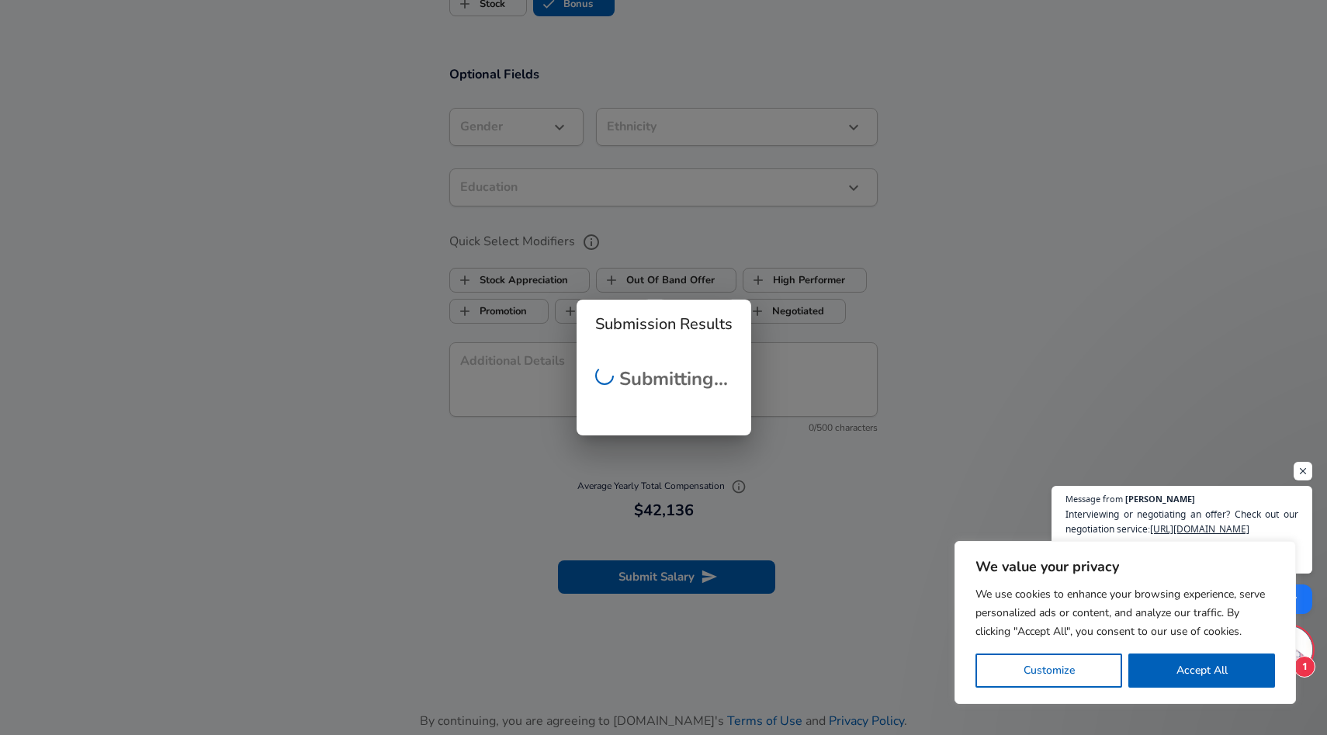 Image resolution: width=1327 pixels, height=735 pixels. Describe the element at coordinates (1304, 667) in the screenshot. I see `span: 1` at that location.